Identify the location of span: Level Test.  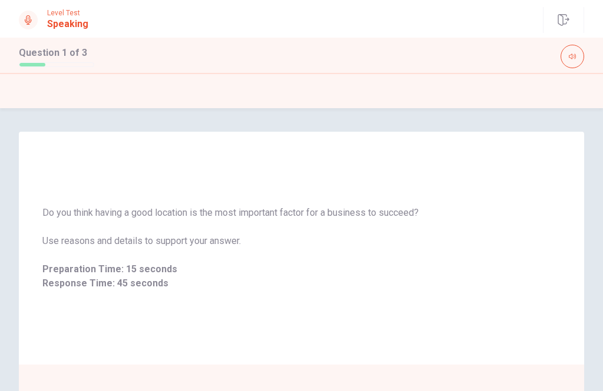
(68, 13).